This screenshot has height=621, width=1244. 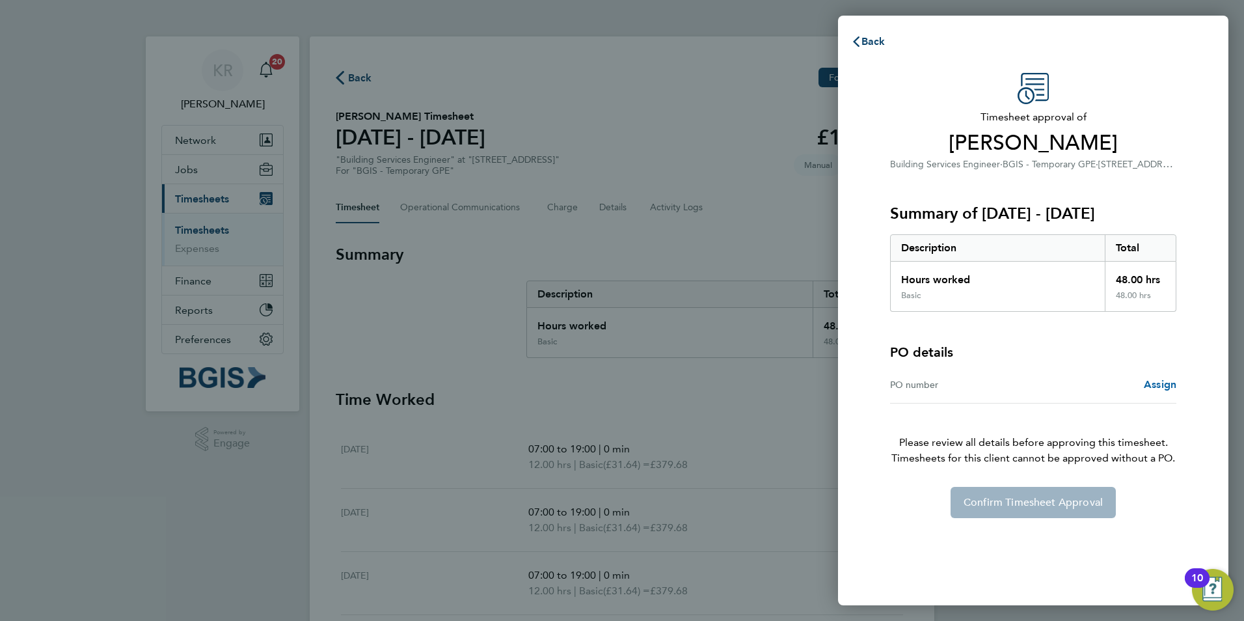 What do you see at coordinates (1033, 273) in the screenshot?
I see `div: Summary of 13 - 19 Sep 2025` at bounding box center [1033, 273].